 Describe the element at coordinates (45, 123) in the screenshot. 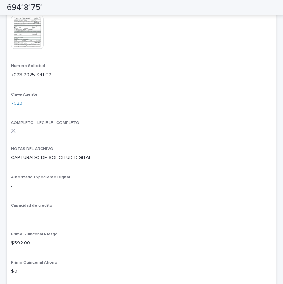

I see `span: COMPLETO - LEGIBLE - COMPLETO` at that location.